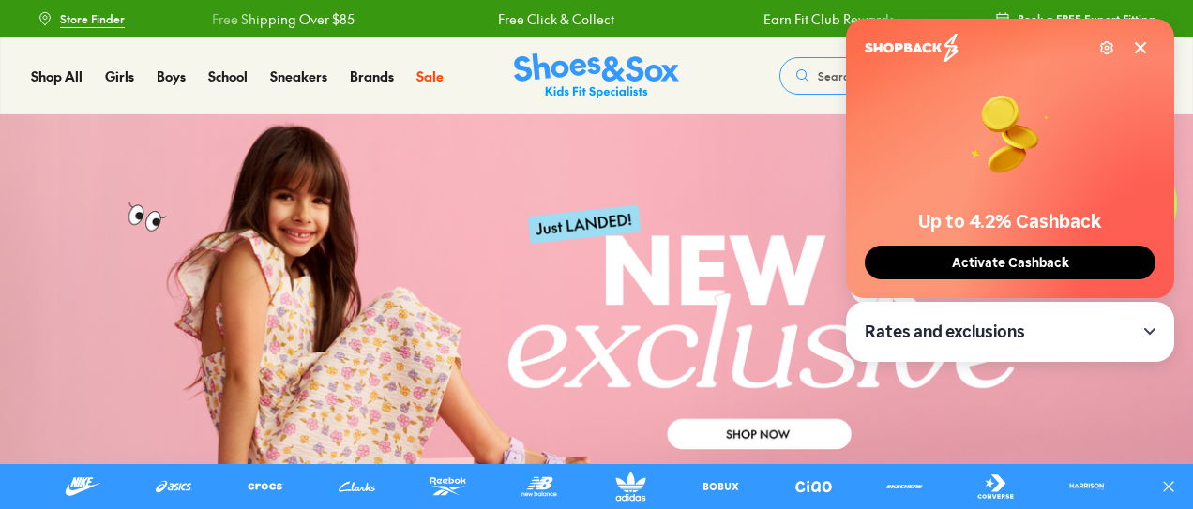 The width and height of the screenshot is (1193, 509). Describe the element at coordinates (298, 76) in the screenshot. I see `a: Sneakers` at that location.